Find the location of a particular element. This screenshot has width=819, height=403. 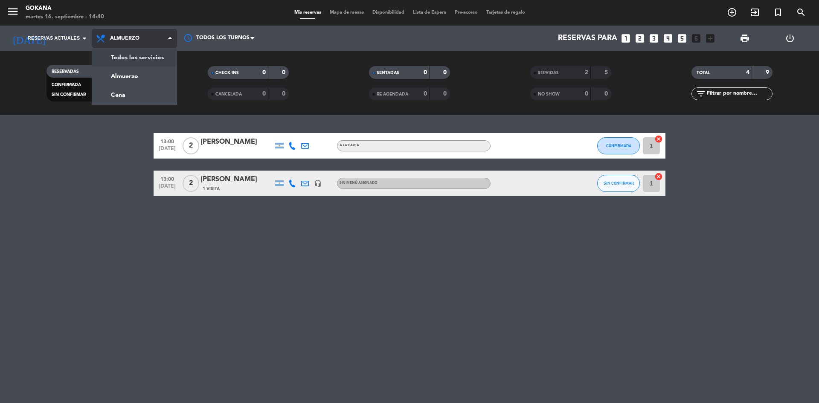

i: power_settings_new is located at coordinates (790, 38).